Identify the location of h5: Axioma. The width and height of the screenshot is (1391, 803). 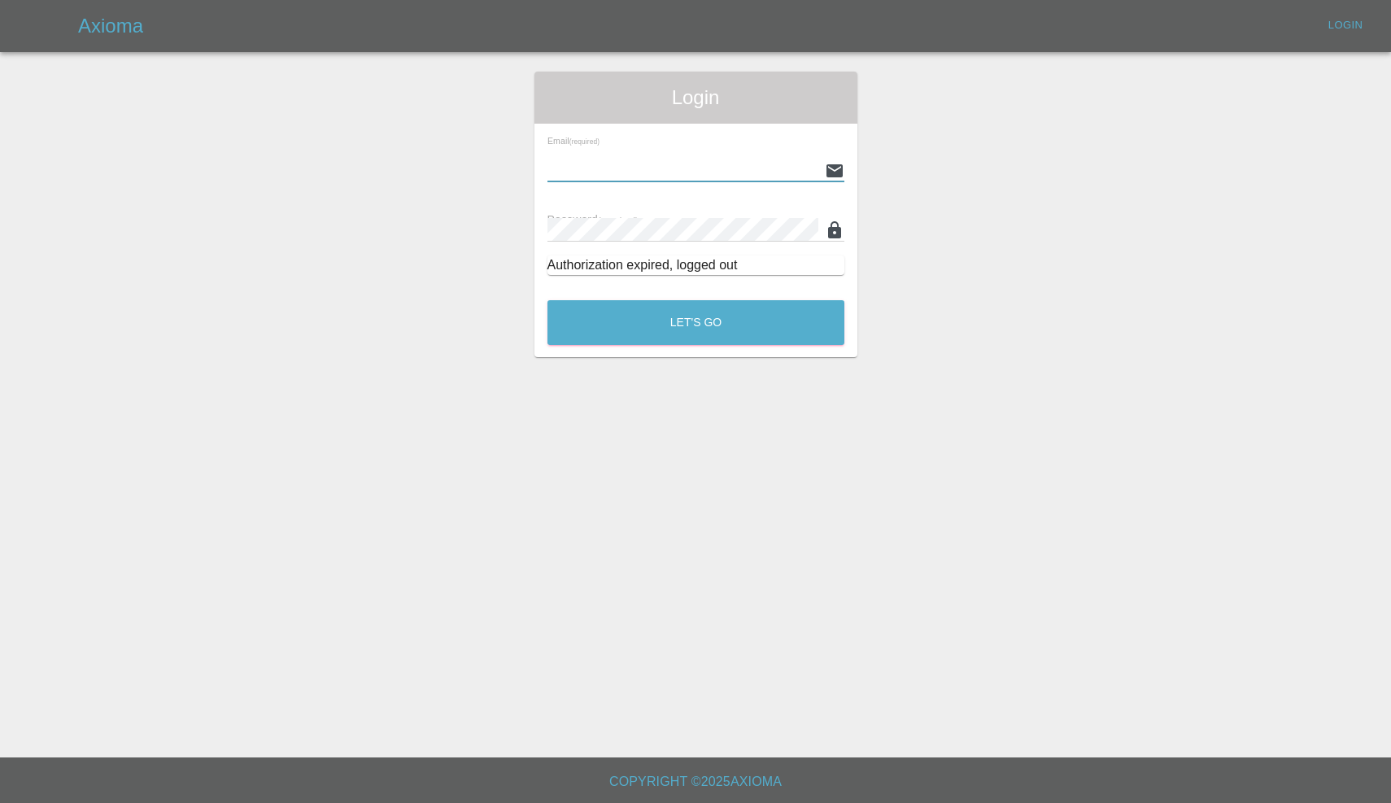
(111, 26).